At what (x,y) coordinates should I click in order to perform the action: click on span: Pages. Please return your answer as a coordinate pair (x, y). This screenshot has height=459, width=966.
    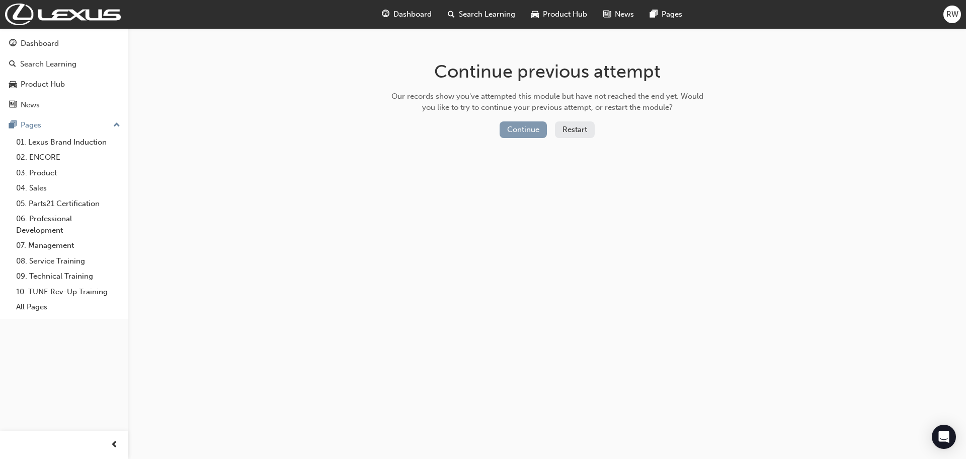
    Looking at the image, I should click on (672, 14).